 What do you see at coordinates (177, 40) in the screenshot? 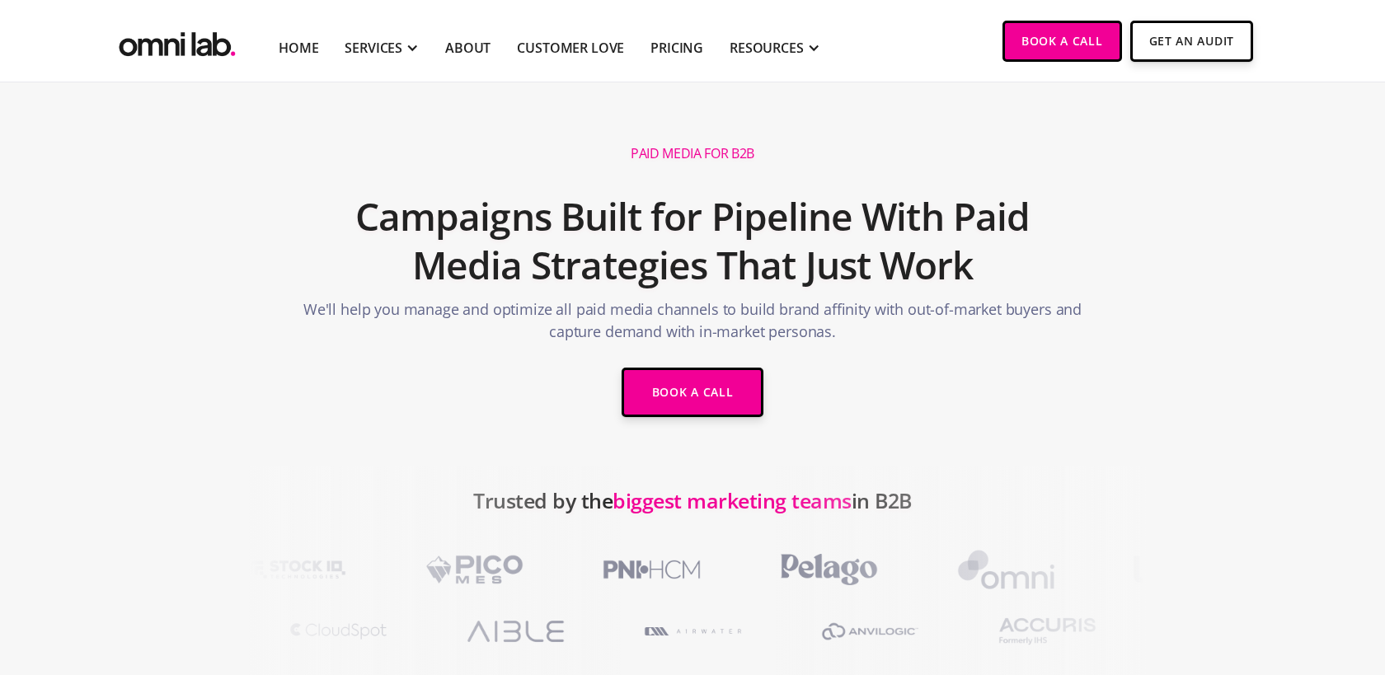
I see `img: Omni Lab: B2B SaaS Demand Generation Agency` at bounding box center [177, 40].